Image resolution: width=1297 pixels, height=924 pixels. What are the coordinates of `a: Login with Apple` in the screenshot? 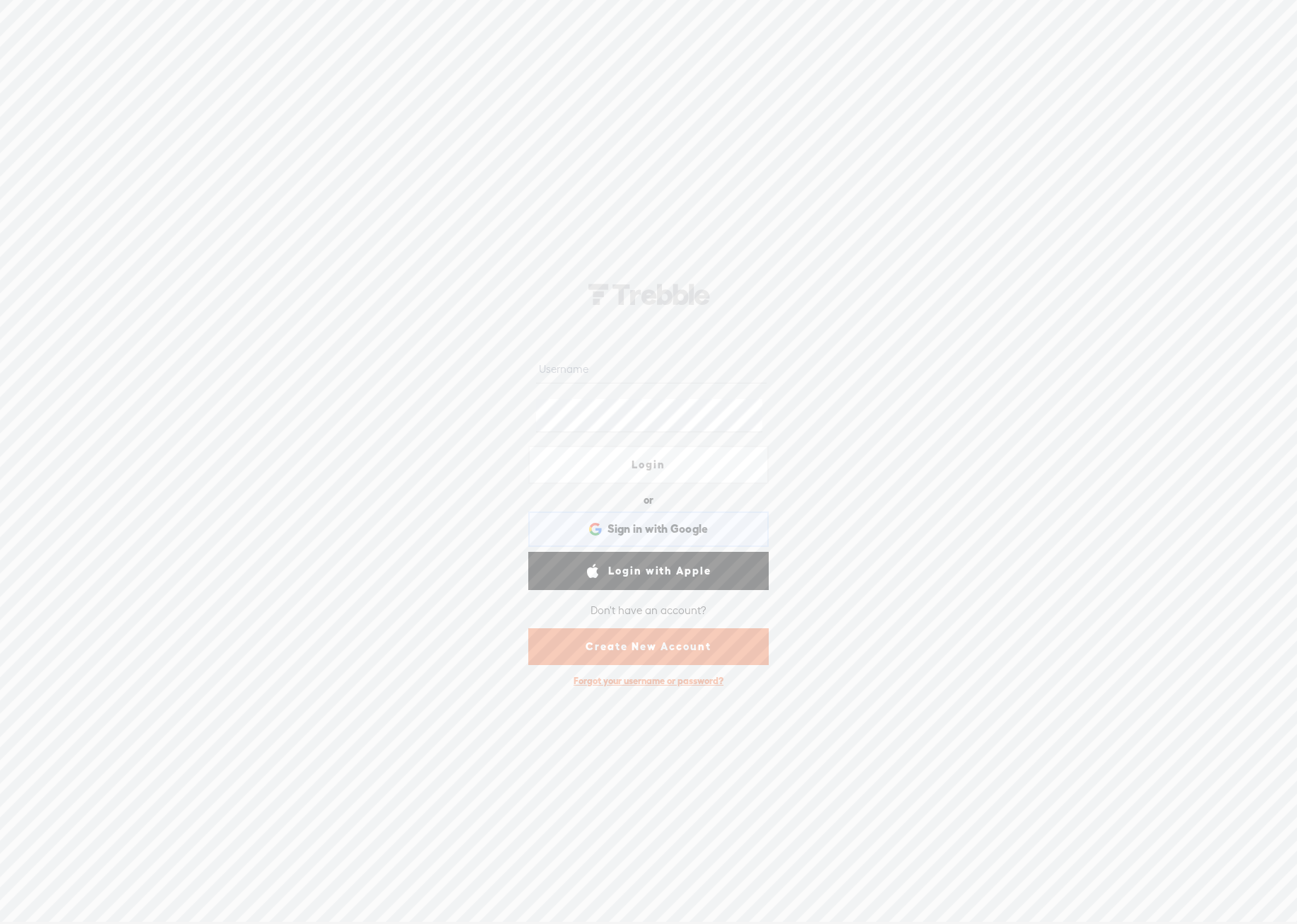 It's located at (648, 571).